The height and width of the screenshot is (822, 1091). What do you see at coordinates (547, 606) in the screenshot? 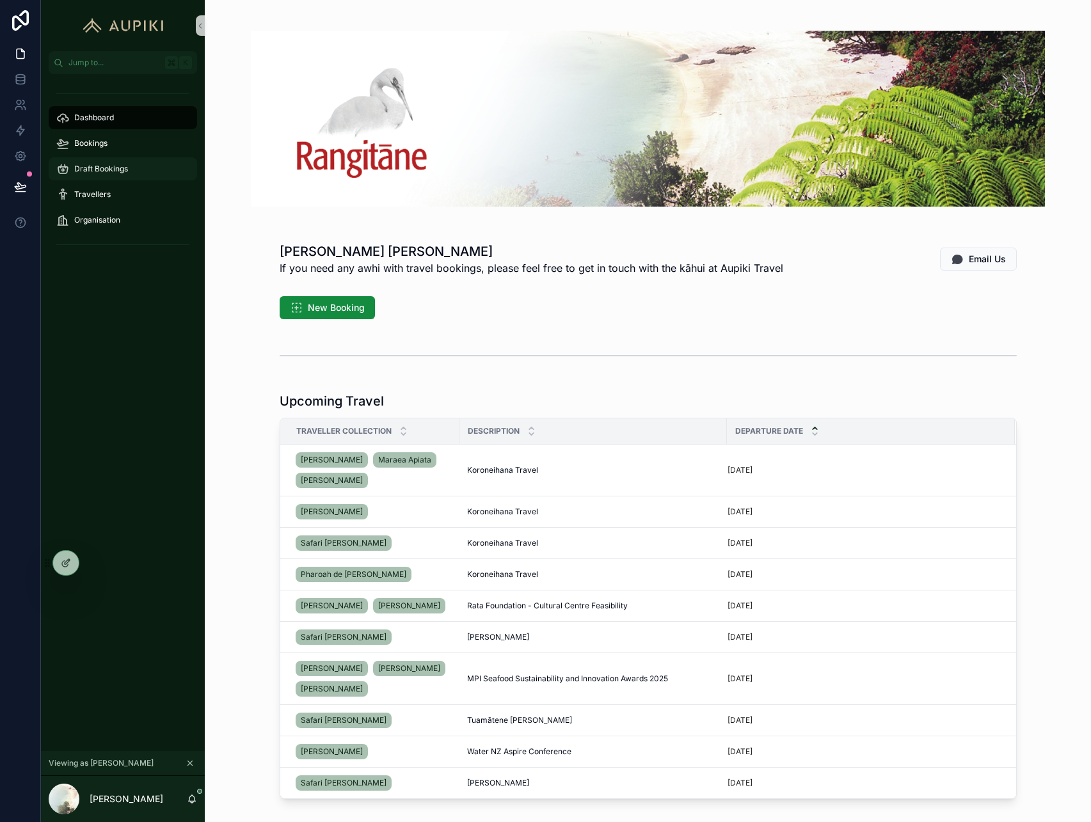
I see `span: Rata Foundation - Cultural Centre Feasibility` at bounding box center [547, 606].